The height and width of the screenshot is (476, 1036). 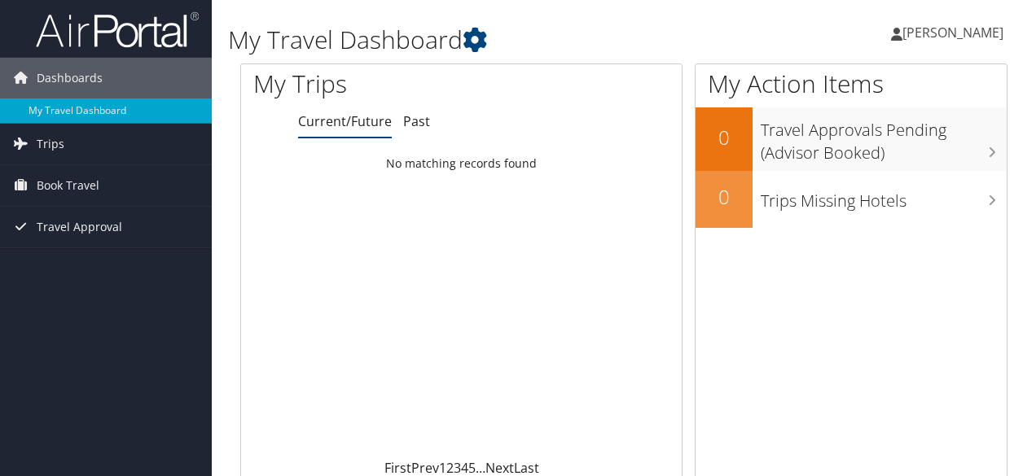 I want to click on span: Book Travel, so click(x=68, y=186).